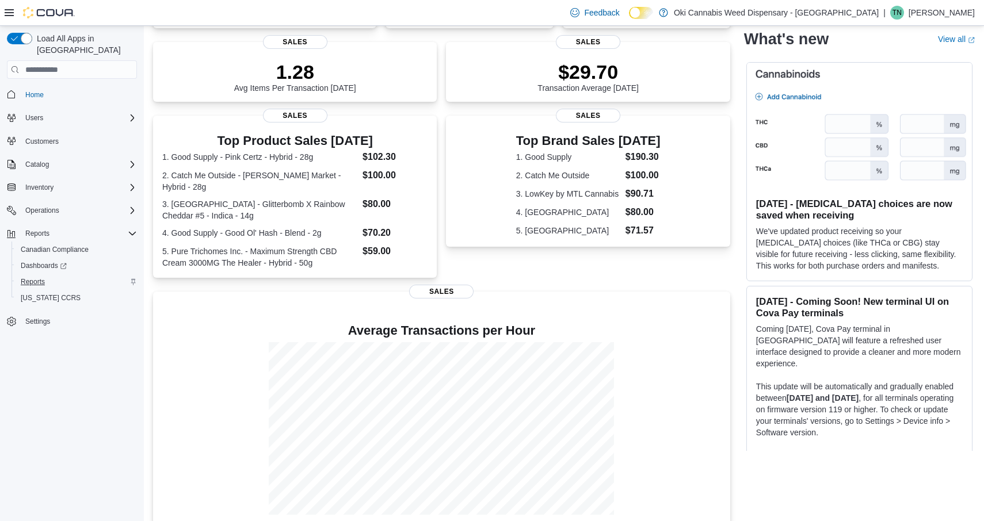 This screenshot has width=984, height=521. Describe the element at coordinates (260, 157) in the screenshot. I see `dt: 1. Good Supply - Pink Certz - Hybrid - 28g` at that location.